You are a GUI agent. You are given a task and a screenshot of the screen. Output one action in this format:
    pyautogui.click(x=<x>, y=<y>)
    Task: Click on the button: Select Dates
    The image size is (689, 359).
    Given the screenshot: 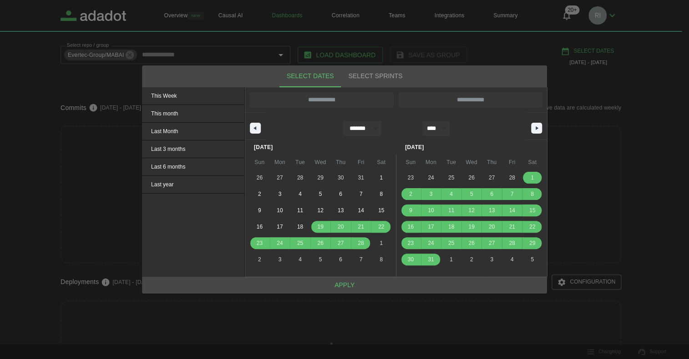 What is the action you would take?
    pyautogui.click(x=310, y=76)
    